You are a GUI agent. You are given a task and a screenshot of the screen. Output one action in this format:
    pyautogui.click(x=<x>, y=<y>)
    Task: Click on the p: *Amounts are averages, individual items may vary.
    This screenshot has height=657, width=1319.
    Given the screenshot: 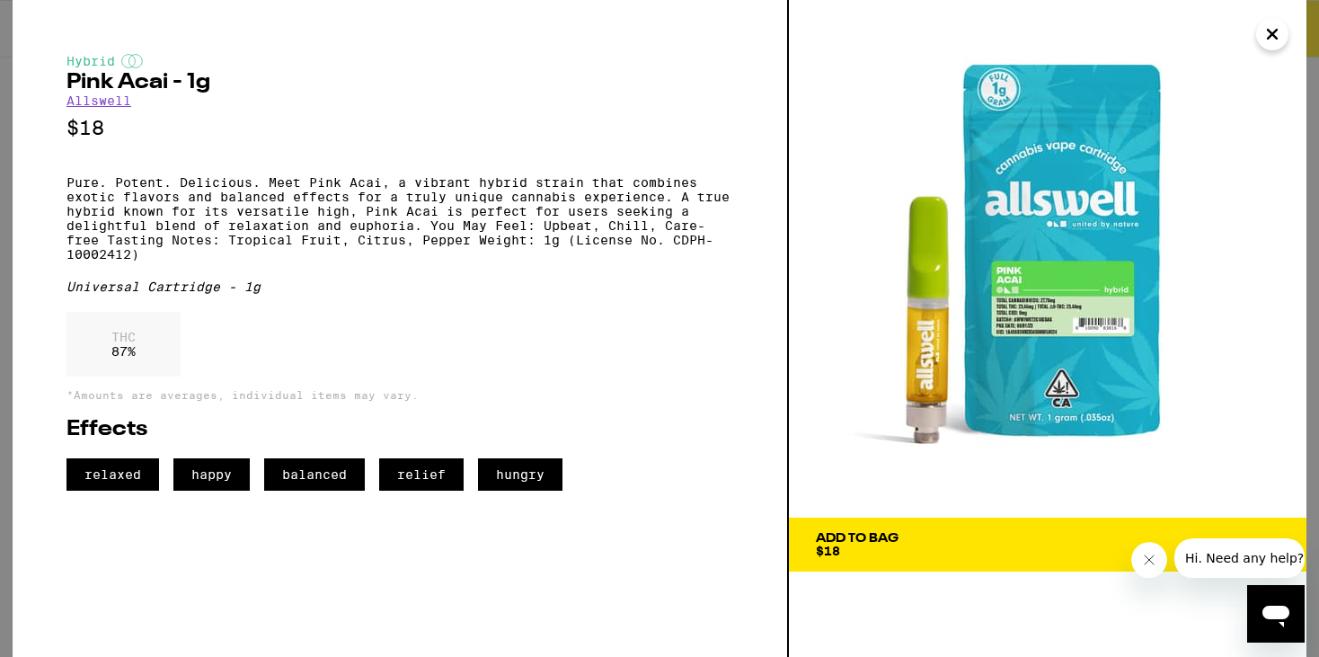 What is the action you would take?
    pyautogui.click(x=400, y=395)
    